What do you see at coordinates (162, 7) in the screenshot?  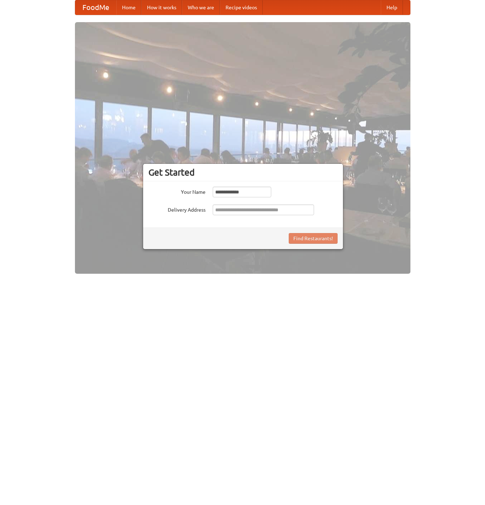 I see `a: How it works` at bounding box center [162, 7].